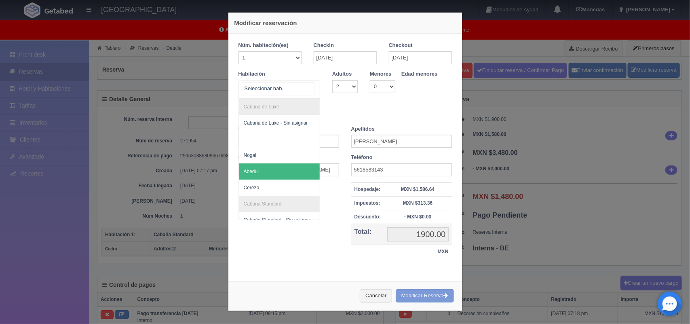  What do you see at coordinates (345, 23) in the screenshot?
I see `h4: Modificar reservación` at bounding box center [345, 23].